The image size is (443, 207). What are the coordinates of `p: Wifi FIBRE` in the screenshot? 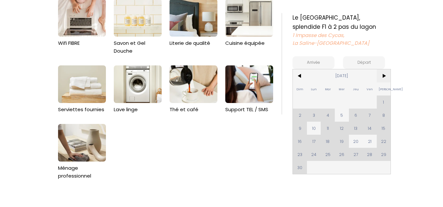 It's located at (82, 43).